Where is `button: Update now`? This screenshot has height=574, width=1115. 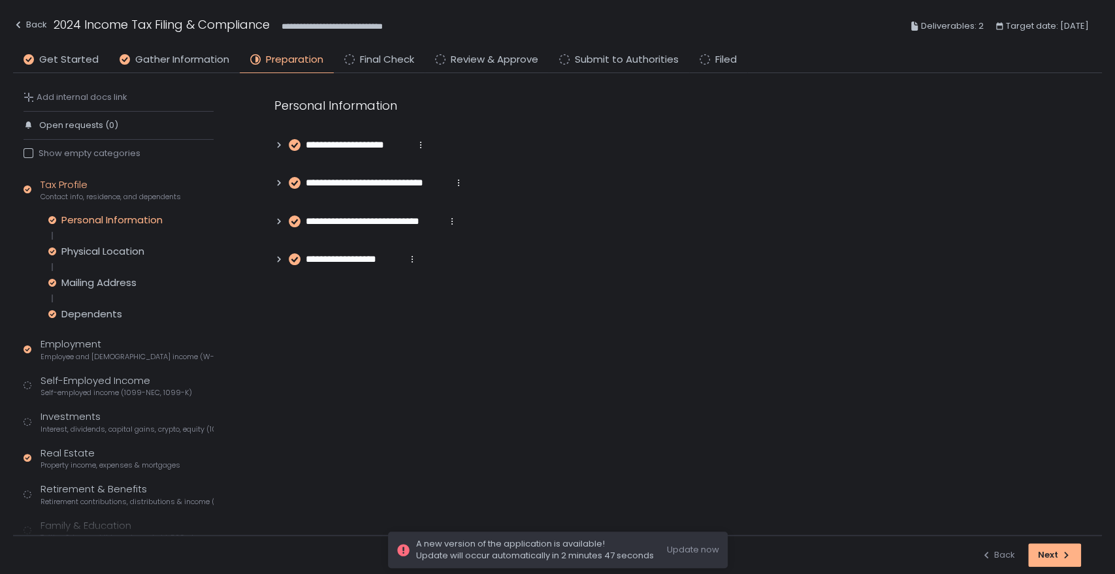
button: Update now is located at coordinates (693, 550).